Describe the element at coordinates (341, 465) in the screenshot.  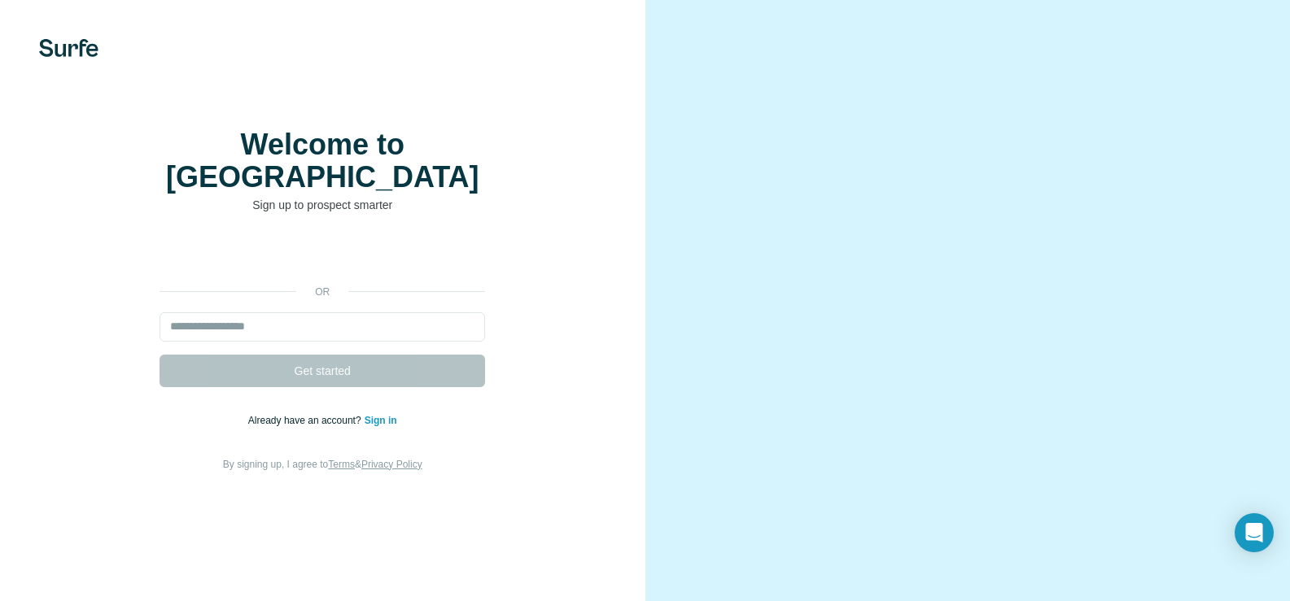
I see `a: Terms` at that location.